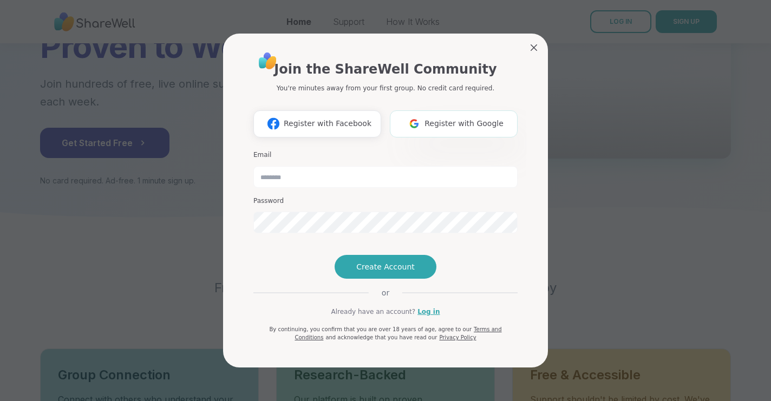 This screenshot has width=771, height=401. What do you see at coordinates (386, 267) in the screenshot?
I see `span: Create Account` at bounding box center [386, 267].